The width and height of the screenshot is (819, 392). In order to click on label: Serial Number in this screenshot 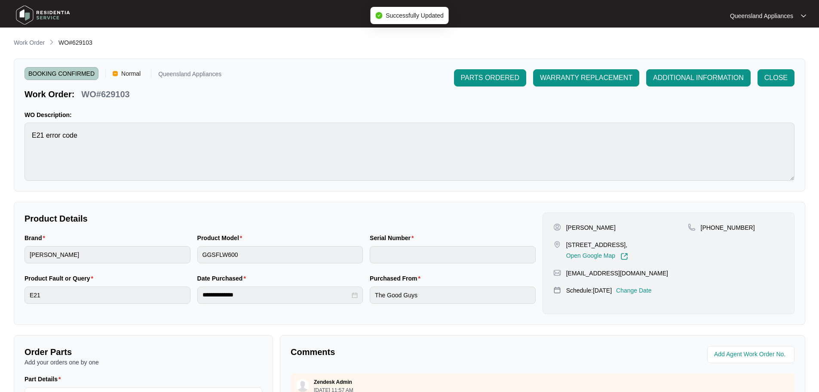, I will do `click(393, 238)`.